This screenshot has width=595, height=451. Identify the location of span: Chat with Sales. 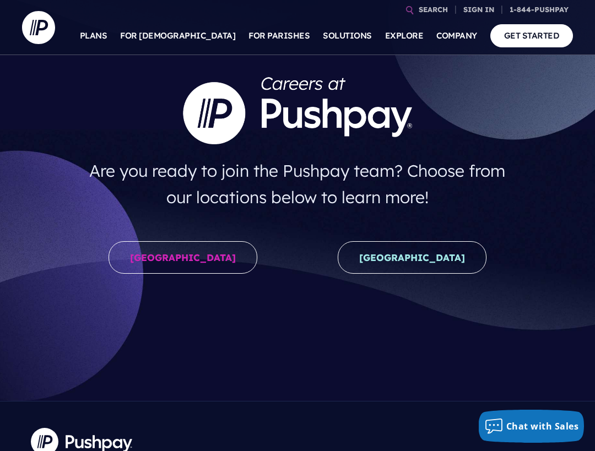
(542, 426).